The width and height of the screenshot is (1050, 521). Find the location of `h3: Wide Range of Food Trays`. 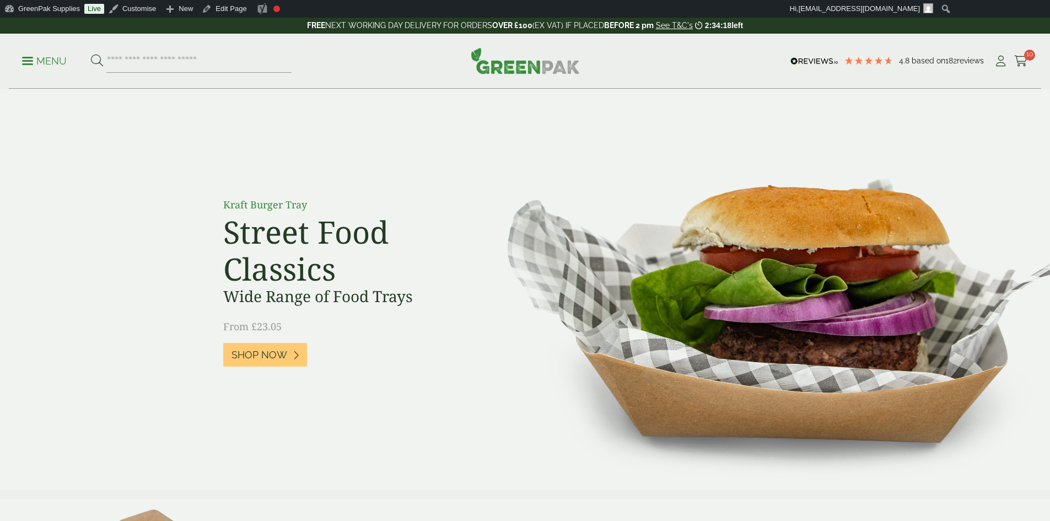

h3: Wide Range of Food Trays is located at coordinates (347, 297).